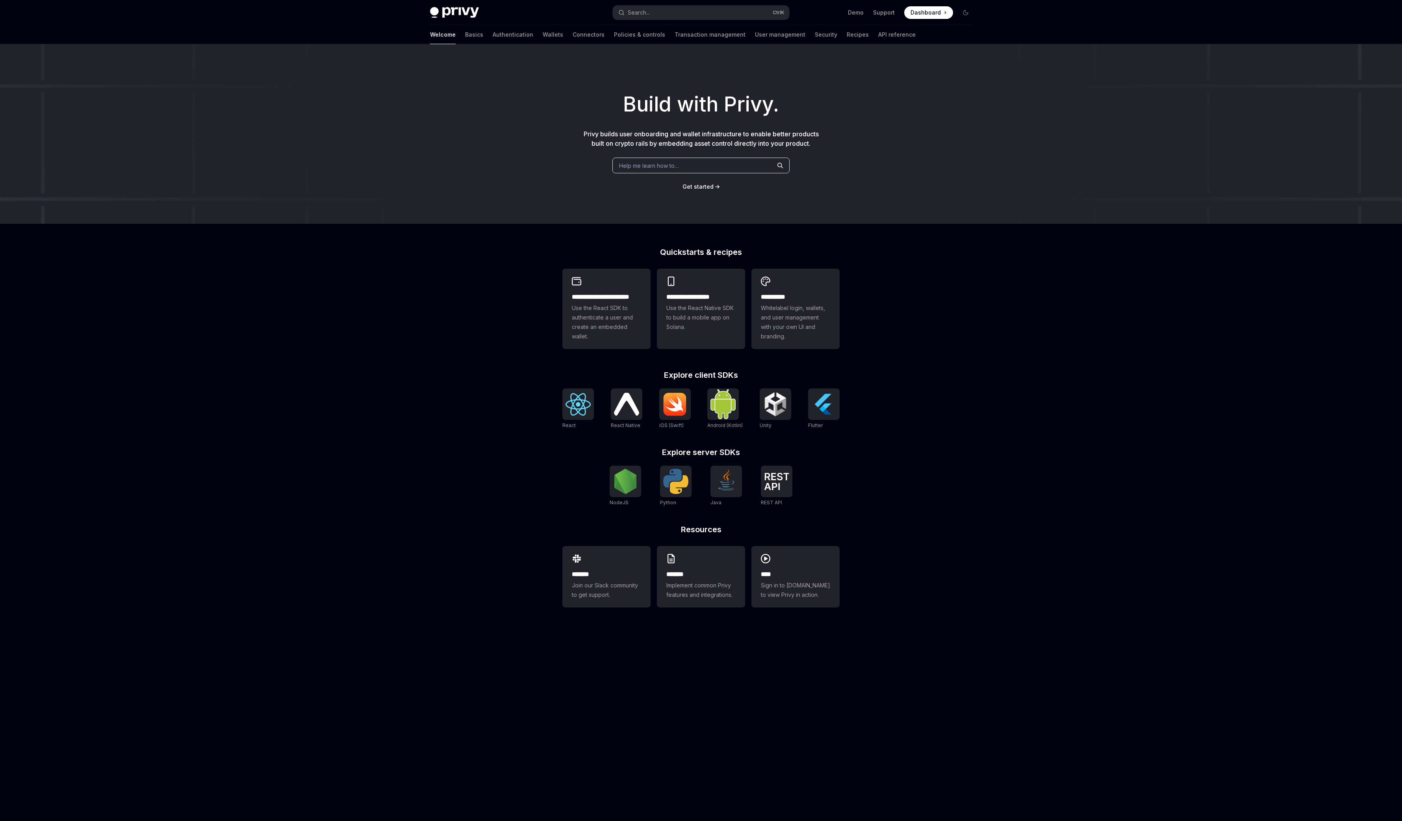 The image size is (1402, 821). I want to click on button: Search...CtrlK, so click(701, 13).